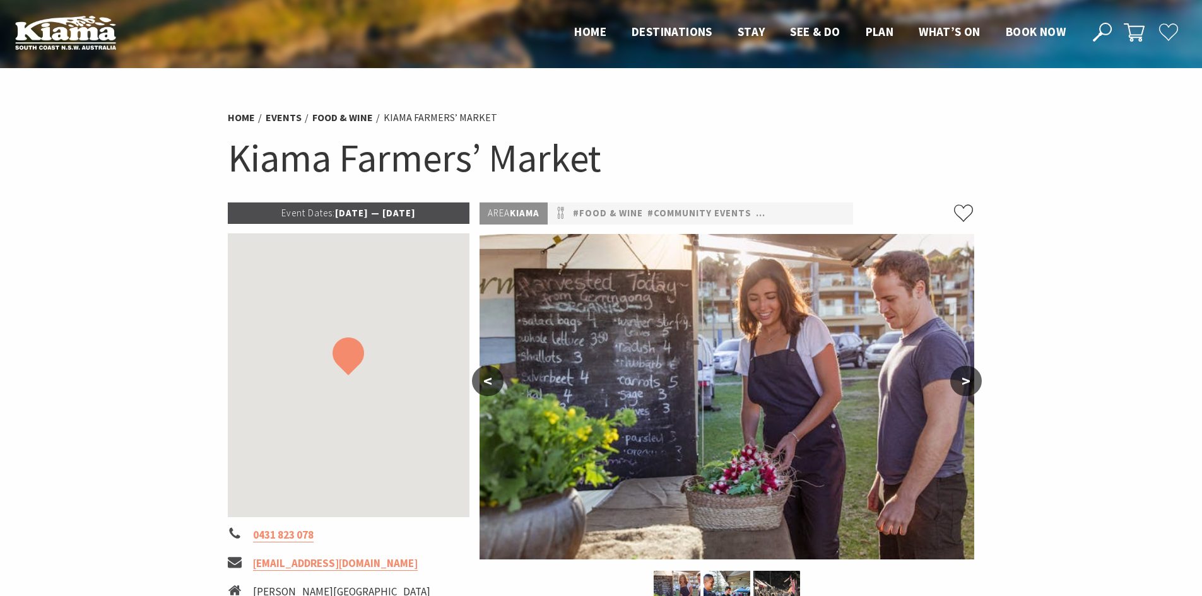 The width and height of the screenshot is (1202, 596). I want to click on span: Book now, so click(1035, 32).